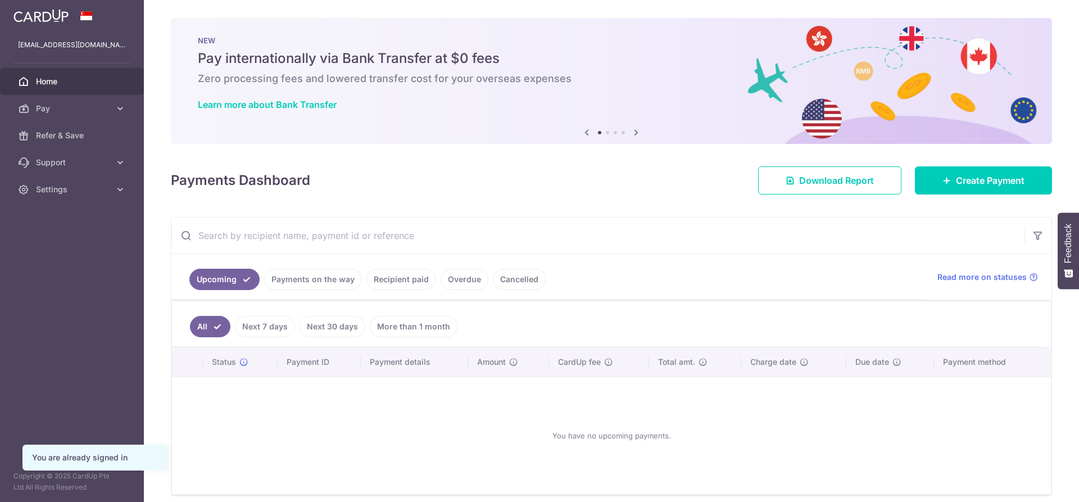 This screenshot has width=1079, height=502. What do you see at coordinates (414, 326) in the screenshot?
I see `a: More than 1 month` at bounding box center [414, 326].